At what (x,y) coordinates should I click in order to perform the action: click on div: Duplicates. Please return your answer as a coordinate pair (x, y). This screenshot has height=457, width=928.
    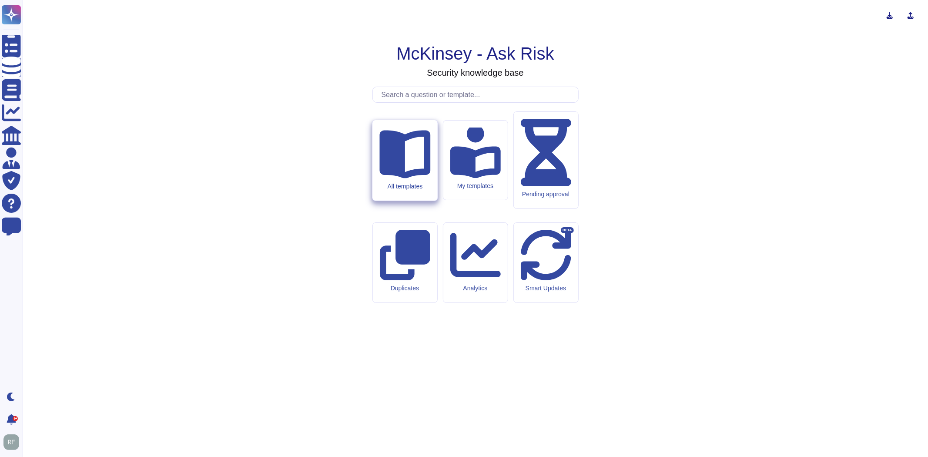
    Looking at the image, I should click on (405, 288).